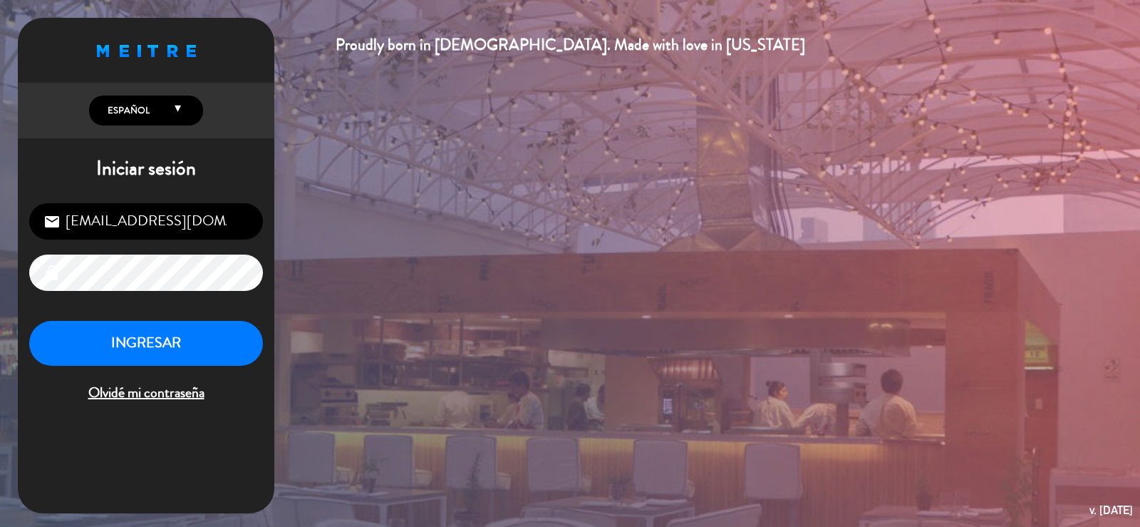 The height and width of the screenshot is (527, 1140). Describe the element at coordinates (146, 221) in the screenshot. I see `input: Correo Electrónico` at that location.